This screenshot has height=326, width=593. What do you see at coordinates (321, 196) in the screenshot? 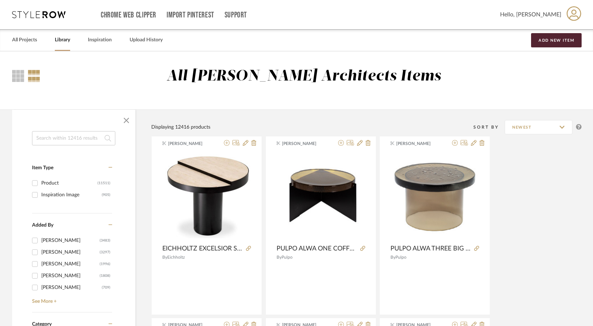
I see `img: PULPO ALWA ONE COFFEE TABLE 22"DIA X 13.8"H` at bounding box center [321, 196].